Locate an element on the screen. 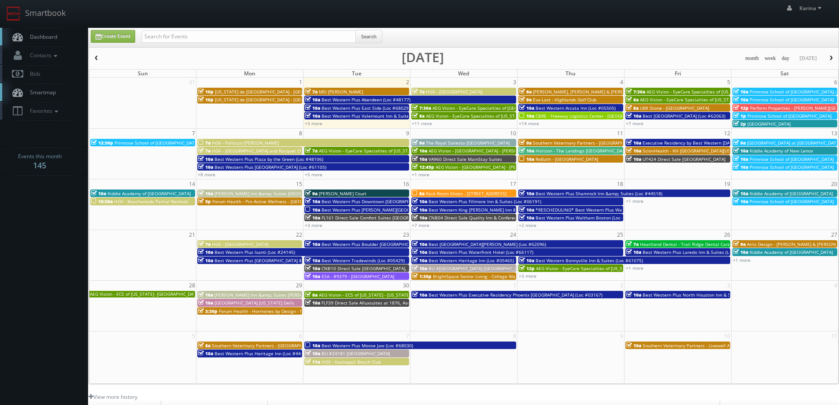 This screenshot has width=839, height=405. span: Best Western Plus East Side (Loc #68029) is located at coordinates (366, 108).